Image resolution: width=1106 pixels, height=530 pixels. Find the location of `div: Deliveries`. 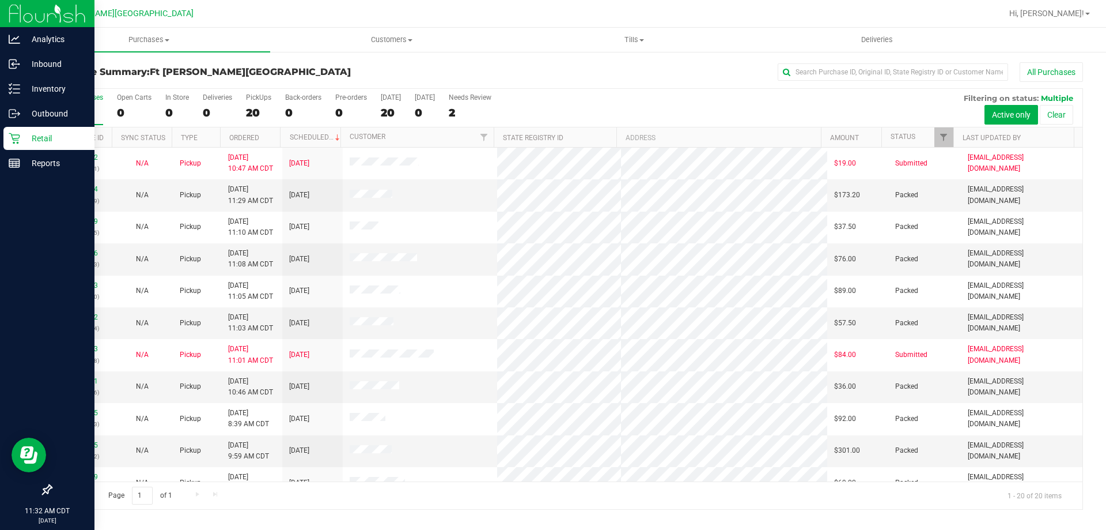

div: Deliveries is located at coordinates (217, 97).